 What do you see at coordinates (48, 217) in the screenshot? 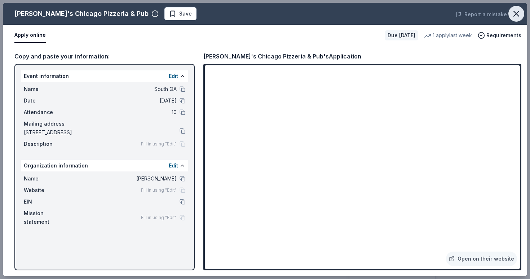
I see `span: Mission statement` at bounding box center [48, 217].